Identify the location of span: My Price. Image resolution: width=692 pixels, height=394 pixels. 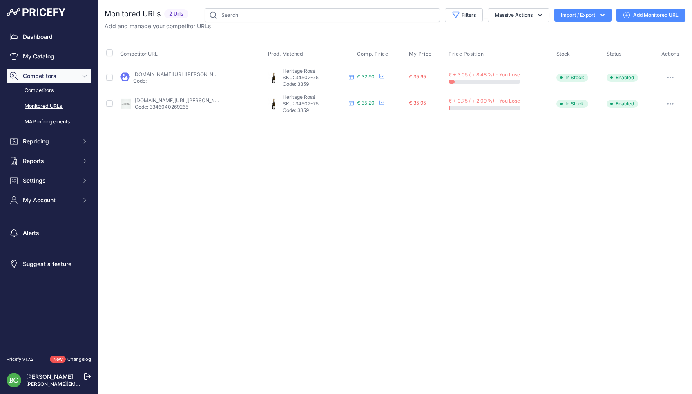
(420, 54).